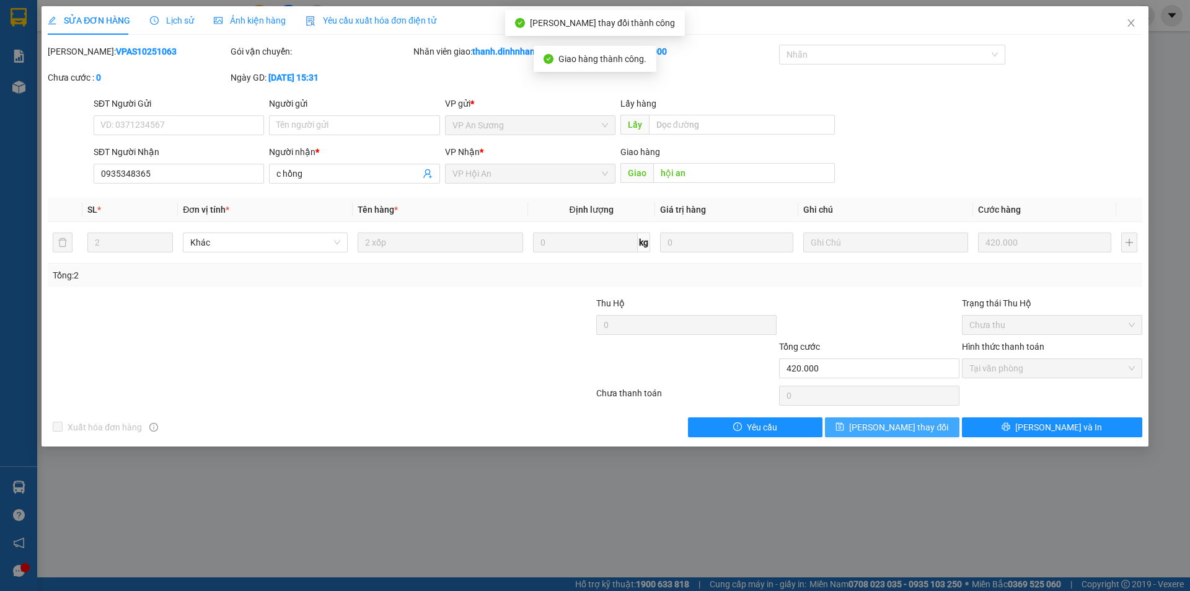 Image resolution: width=1190 pixels, height=591 pixels. What do you see at coordinates (440, 242) in the screenshot?
I see `input: VD: Bàn, Ghế` at bounding box center [440, 242].